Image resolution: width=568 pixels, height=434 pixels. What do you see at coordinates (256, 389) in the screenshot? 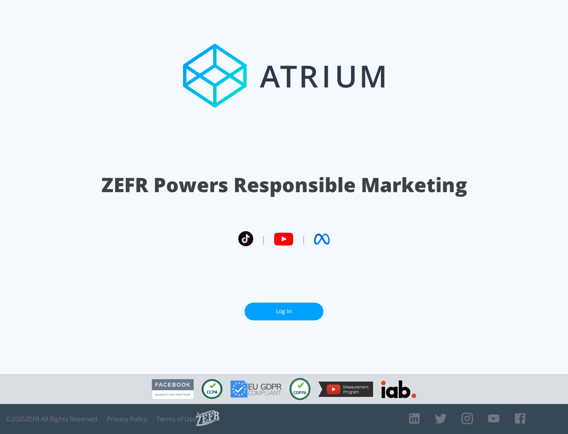
I see `img: GDPR Compliant` at bounding box center [256, 389].